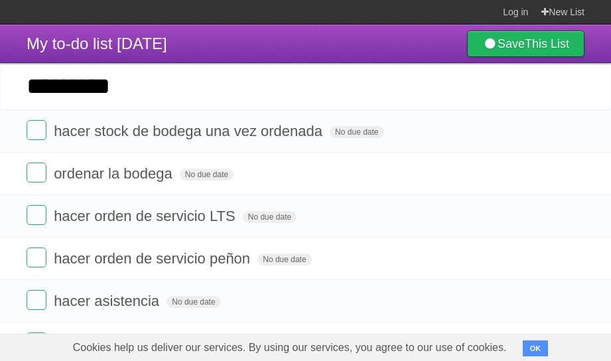 The image size is (611, 361). I want to click on b: This List, so click(547, 44).